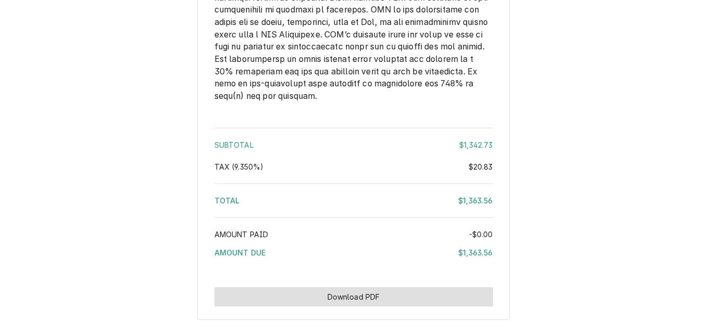  I want to click on div: Amount Summary, so click(353, 195).